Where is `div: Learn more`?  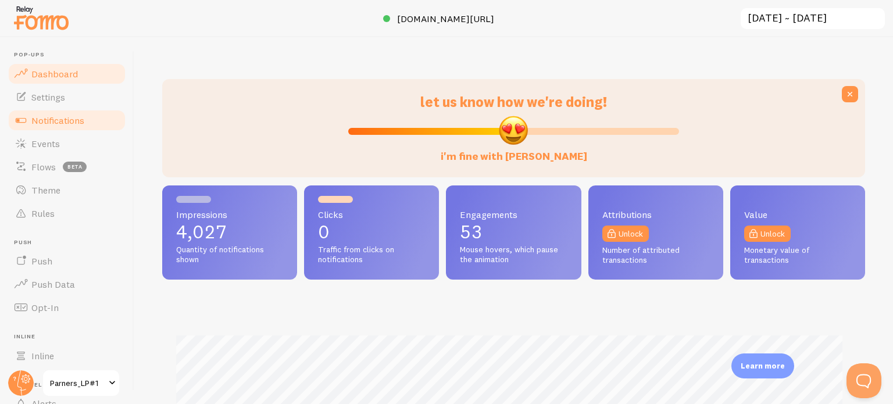
div: Learn more is located at coordinates (763, 366).